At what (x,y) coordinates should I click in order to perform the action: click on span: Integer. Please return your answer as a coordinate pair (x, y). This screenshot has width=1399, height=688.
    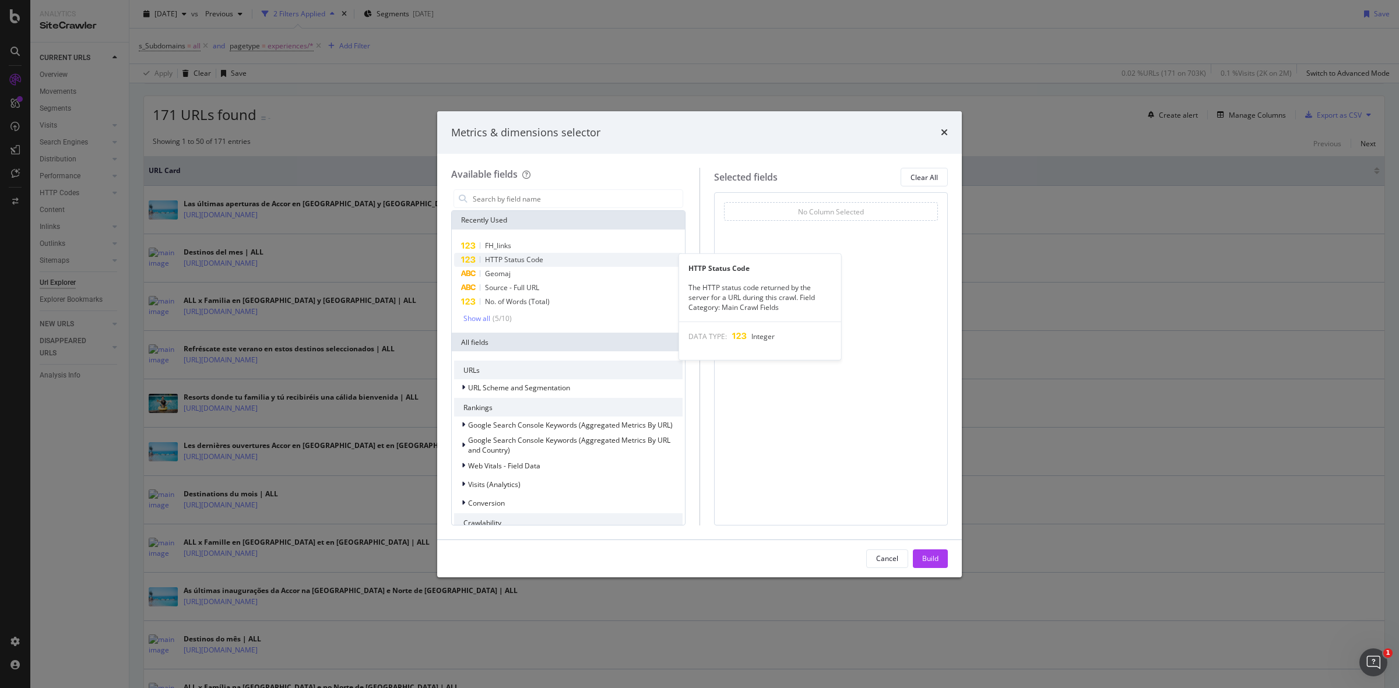
    Looking at the image, I should click on (763, 336).